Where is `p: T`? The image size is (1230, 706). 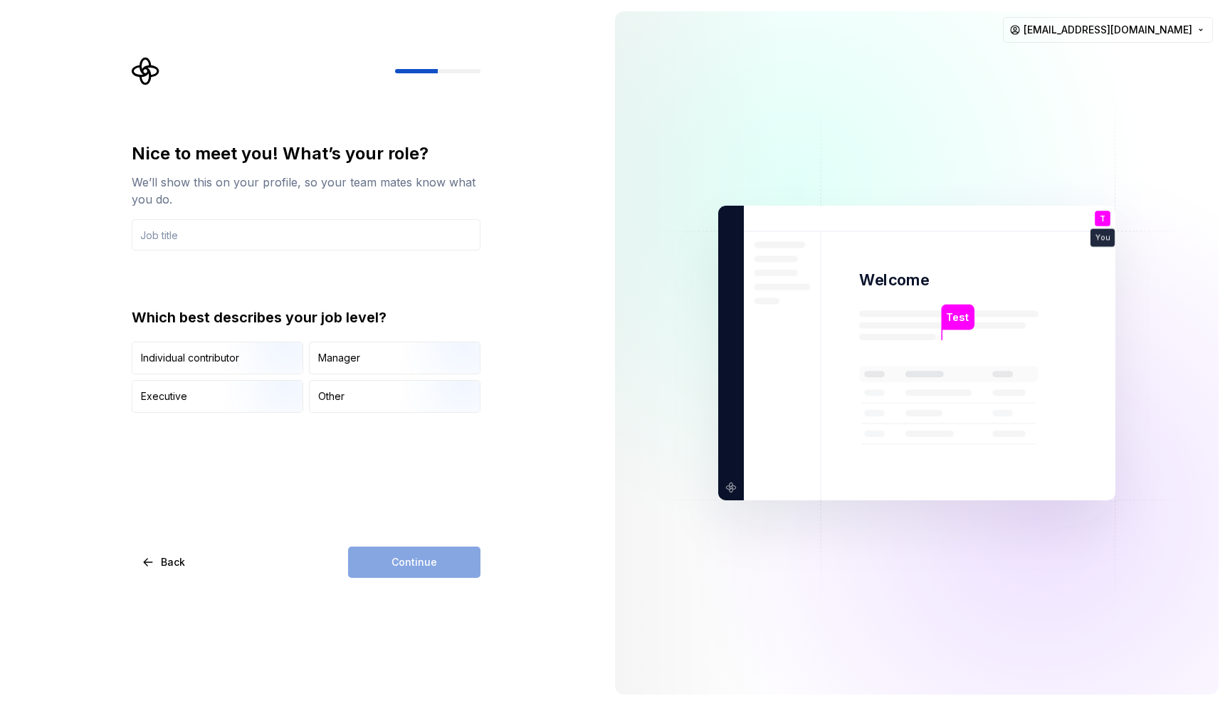
p: T is located at coordinates (1103, 219).